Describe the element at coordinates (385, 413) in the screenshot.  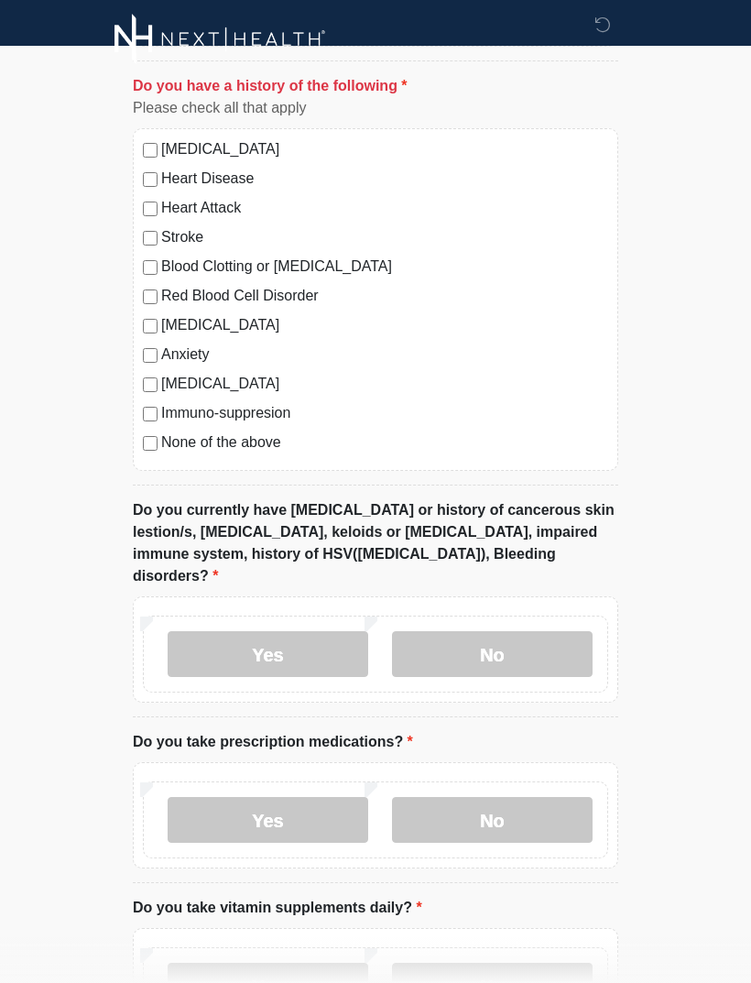
I see `label: Immuno-suppresion` at that location.